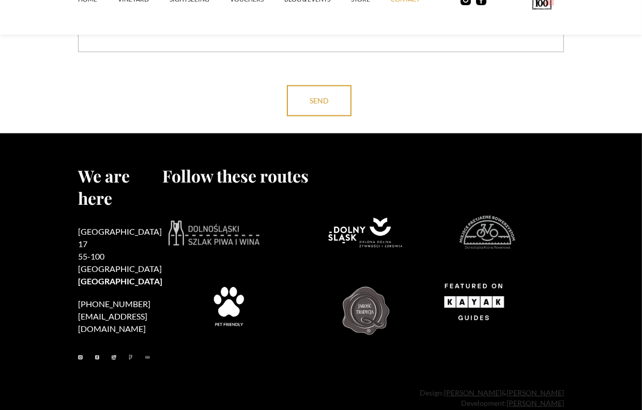 The image size is (642, 410). What do you see at coordinates (484, 403) in the screenshot?
I see `font: Development:` at bounding box center [484, 403].